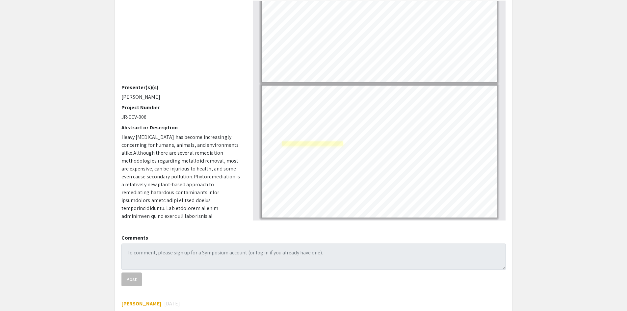 The image size is (627, 311). I want to click on p: JR-EEV-006, so click(182, 117).